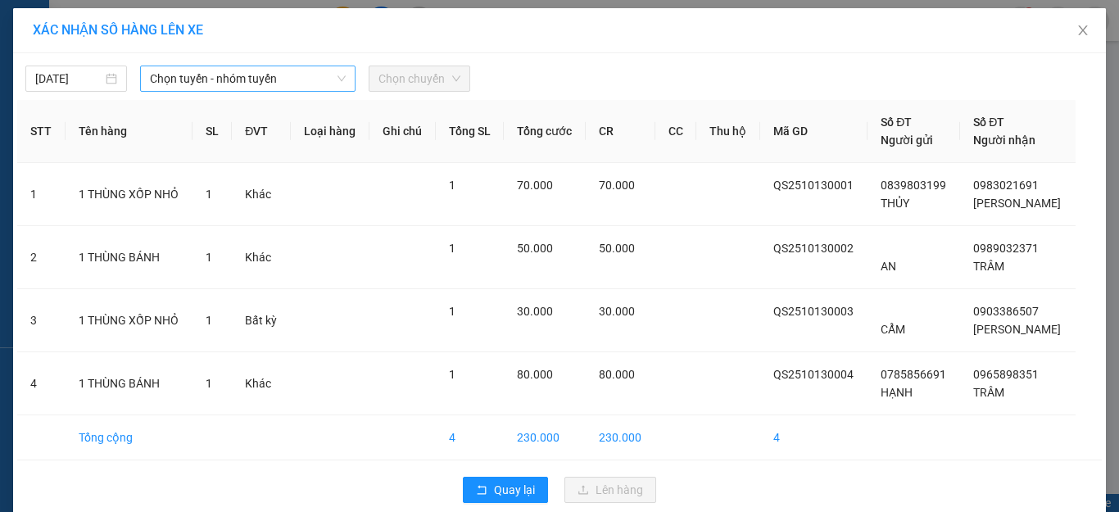  I want to click on button: uploadLên hàng, so click(610, 490).